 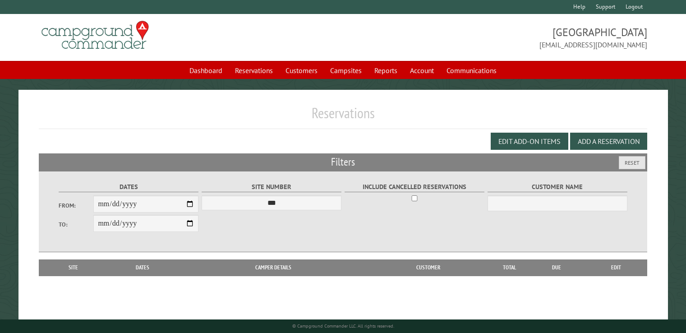 I want to click on a: Customers, so click(x=301, y=70).